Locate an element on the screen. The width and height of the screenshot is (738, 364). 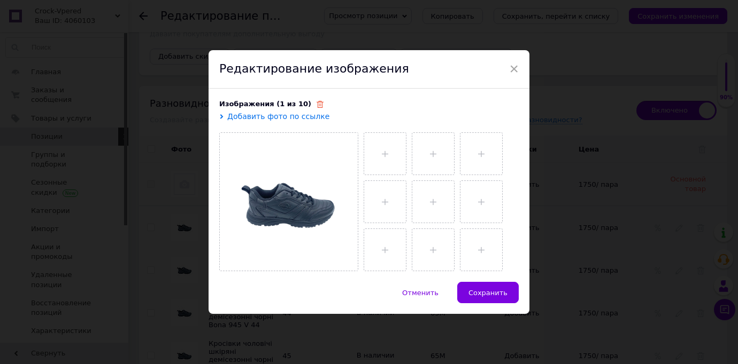
p: 45 размер - 29 см is located at coordinates (98, 85).